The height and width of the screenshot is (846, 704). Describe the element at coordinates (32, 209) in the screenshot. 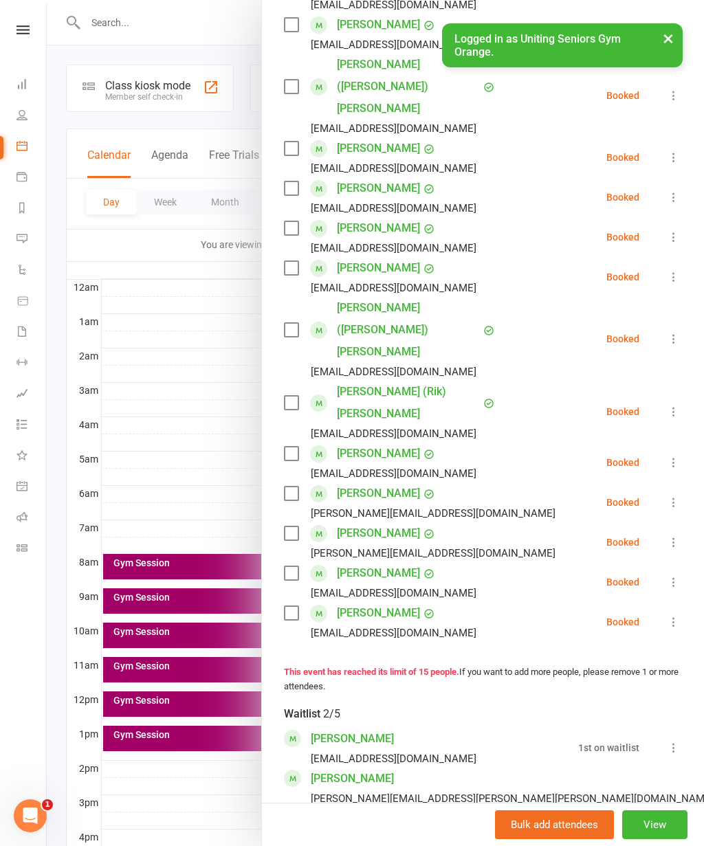

I see `a: Reports` at that location.